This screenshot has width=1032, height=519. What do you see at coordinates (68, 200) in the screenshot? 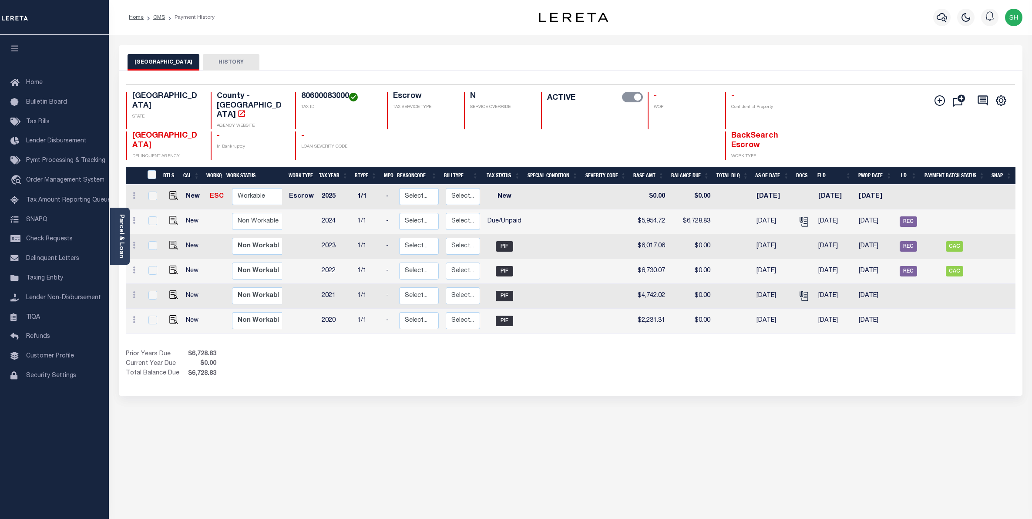
I see `span: Tax Amount Reporting Queue` at bounding box center [68, 200].